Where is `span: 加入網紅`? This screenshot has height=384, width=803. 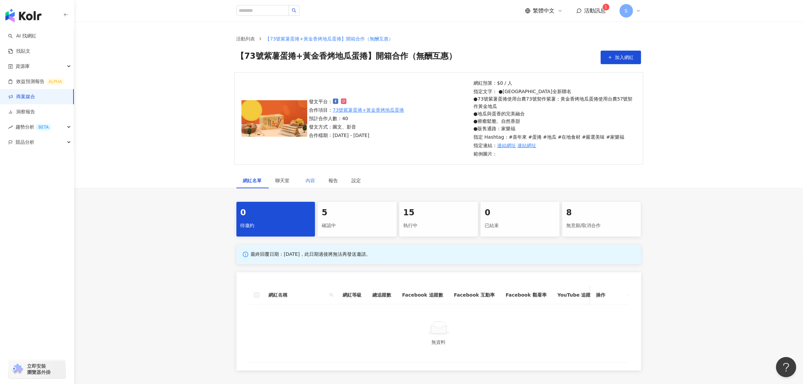 span: 加入網紅 is located at coordinates (625, 57).